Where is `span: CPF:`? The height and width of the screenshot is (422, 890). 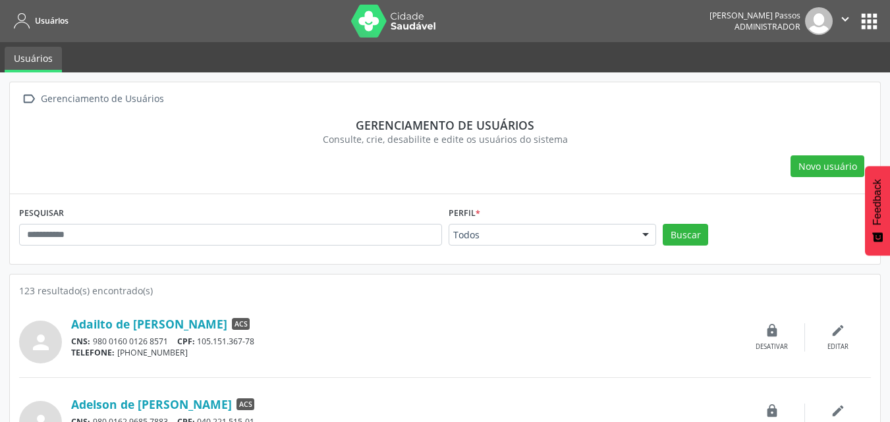
span: CPF: is located at coordinates (186, 341).